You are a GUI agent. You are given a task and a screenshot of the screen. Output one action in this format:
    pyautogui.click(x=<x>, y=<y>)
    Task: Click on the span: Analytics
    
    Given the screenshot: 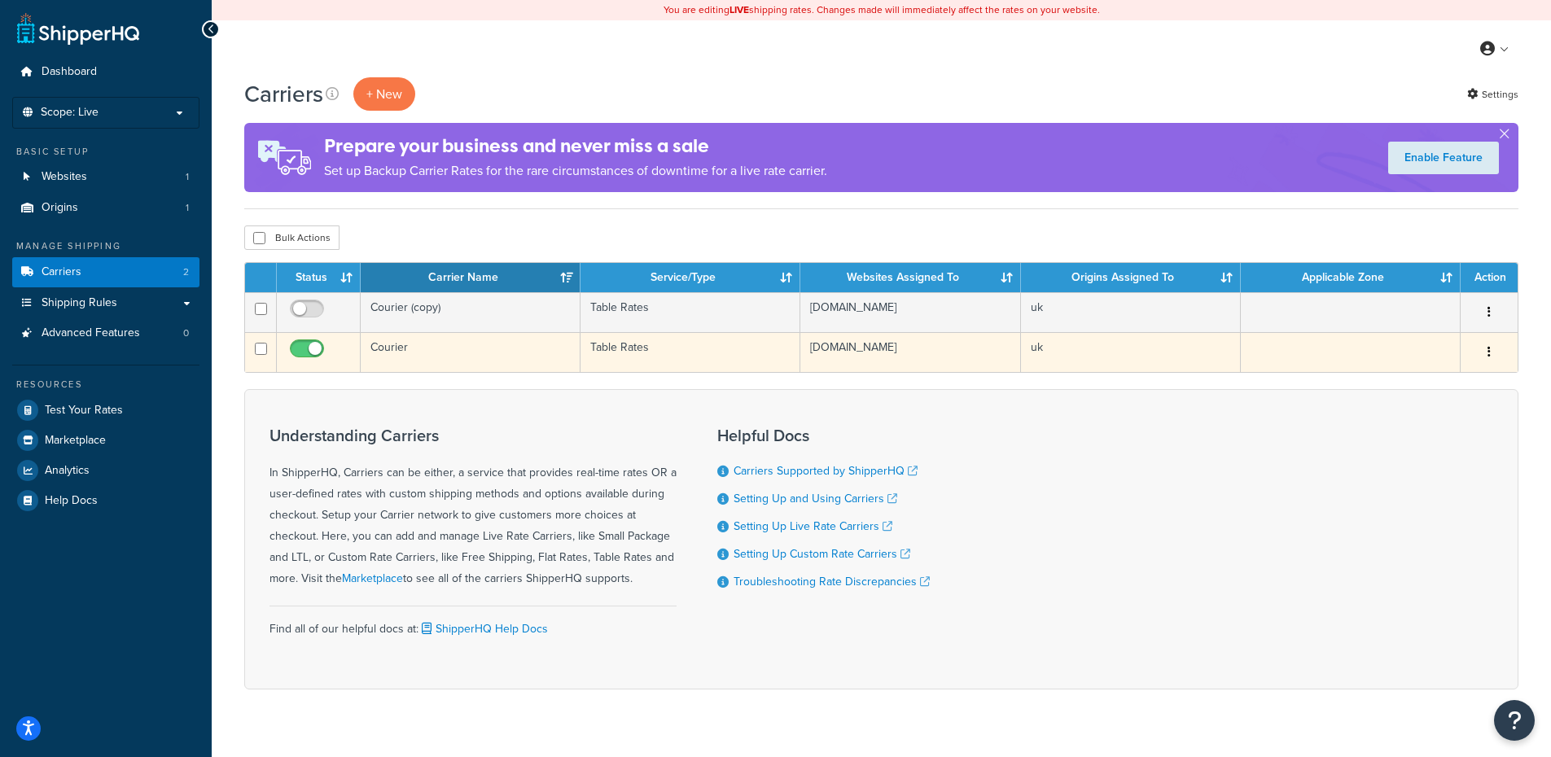 What is the action you would take?
    pyautogui.click(x=67, y=470)
    